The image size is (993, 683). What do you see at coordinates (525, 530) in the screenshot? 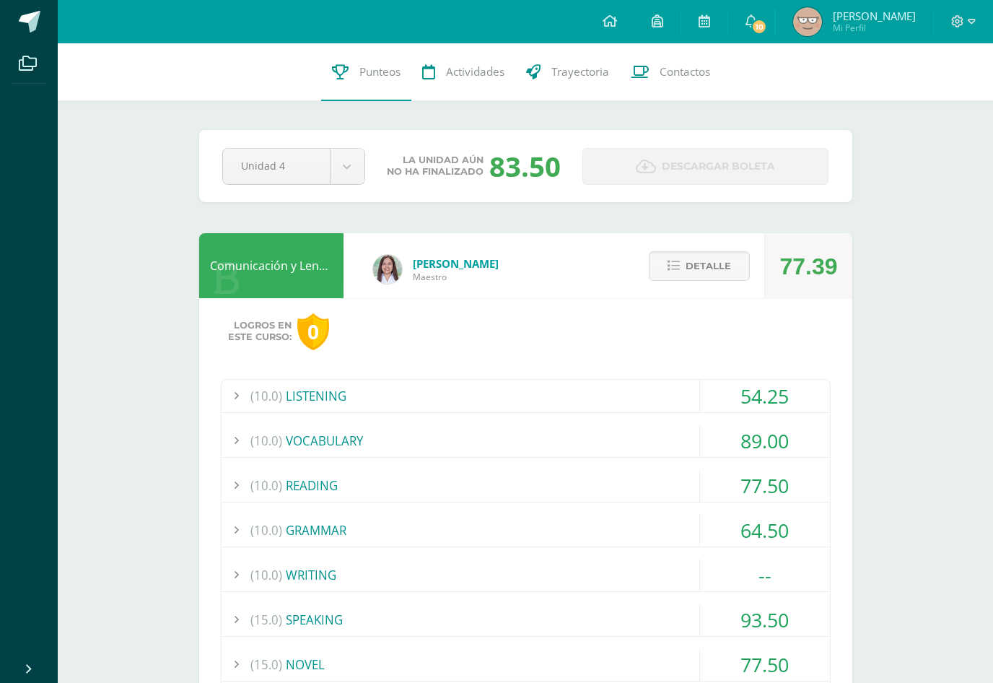
I see `div: GRAMMAR` at bounding box center [525, 530].